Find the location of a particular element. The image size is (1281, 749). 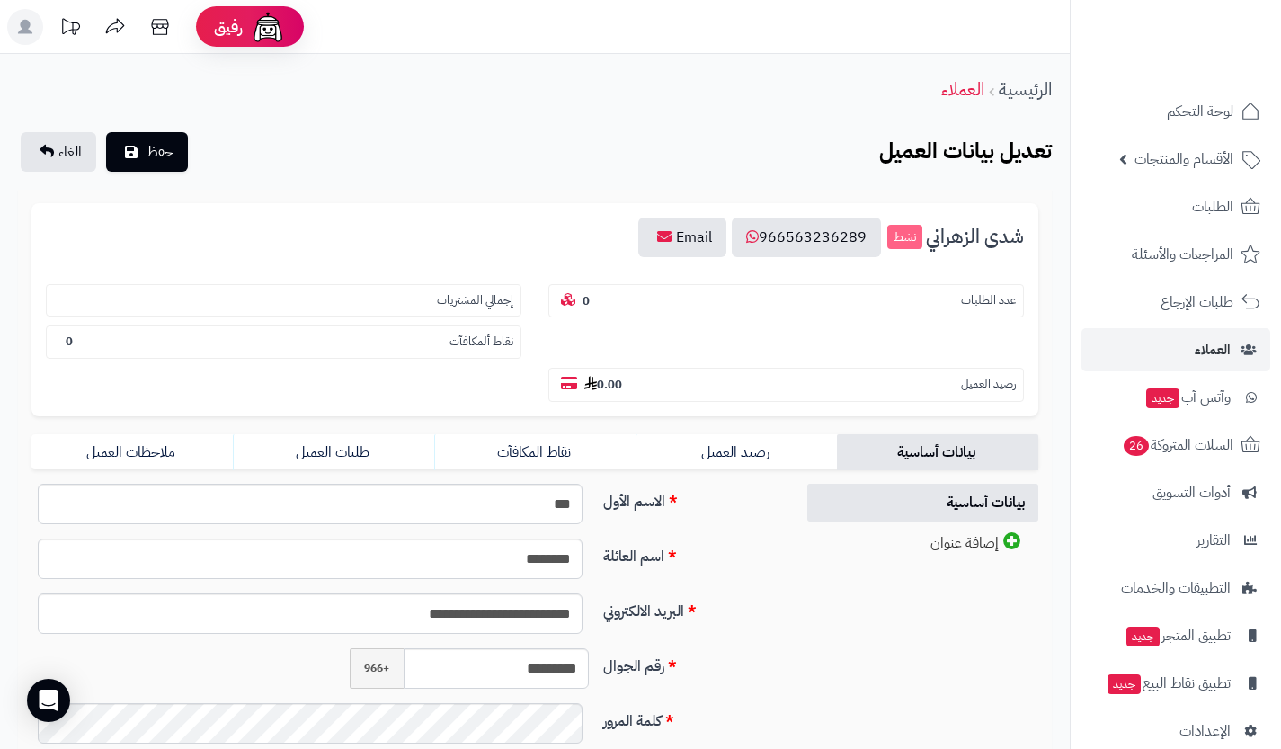

div: Open Intercom Messenger is located at coordinates (49, 700).